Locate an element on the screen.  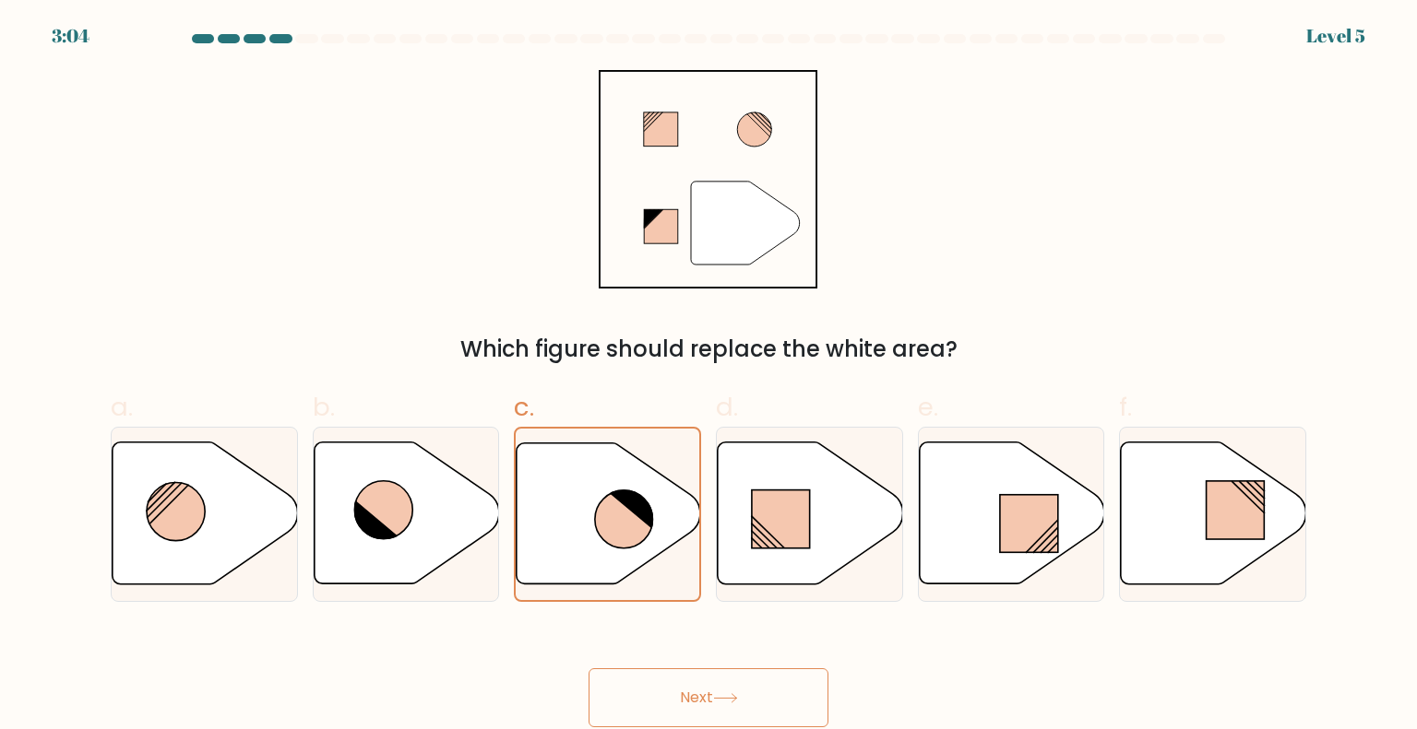
div: Level 5 is located at coordinates (1335, 36).